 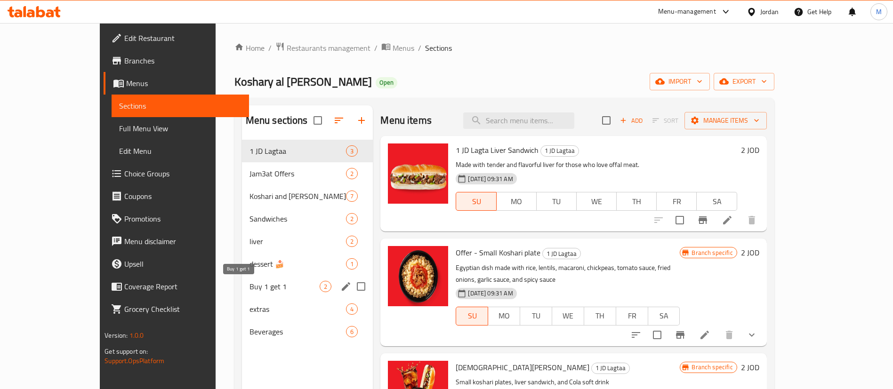 What do you see at coordinates (568, 316) in the screenshot?
I see `button: WE` at bounding box center [568, 316].